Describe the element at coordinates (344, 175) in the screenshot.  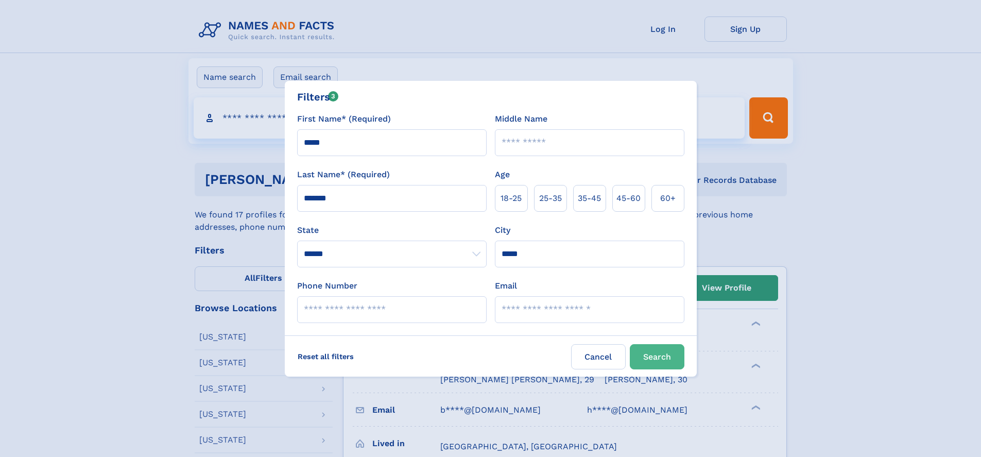
I see `label: Last Name* (Required)` at that location.